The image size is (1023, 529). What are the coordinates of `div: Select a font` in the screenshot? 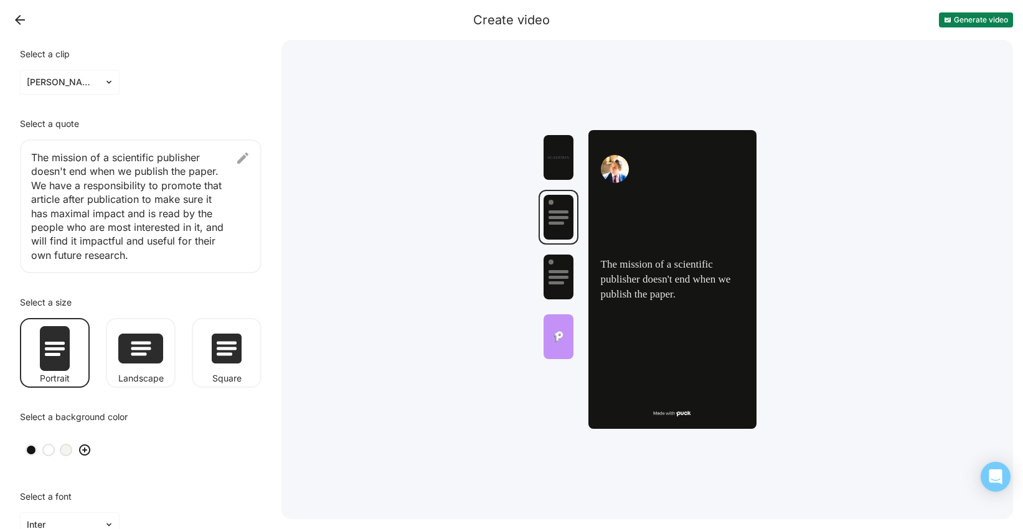 It's located at (141, 500).